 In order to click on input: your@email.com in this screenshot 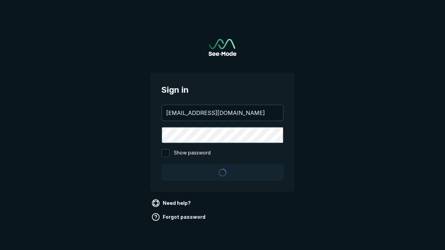, I will do `click(223, 113)`.